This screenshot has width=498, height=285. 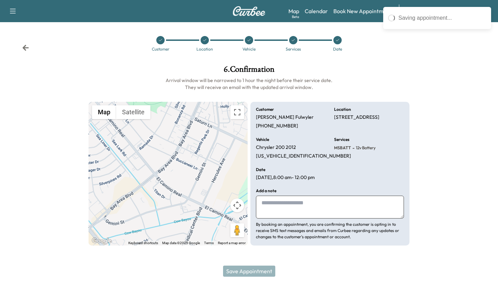 I want to click on p: Chrysler 200 2012, so click(x=276, y=147).